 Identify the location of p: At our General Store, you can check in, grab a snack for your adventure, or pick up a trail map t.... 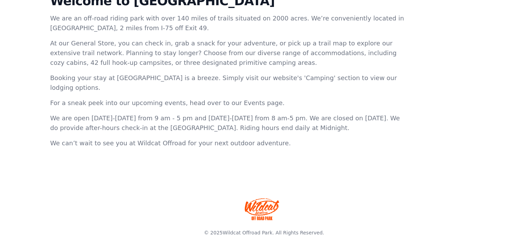
(228, 53).